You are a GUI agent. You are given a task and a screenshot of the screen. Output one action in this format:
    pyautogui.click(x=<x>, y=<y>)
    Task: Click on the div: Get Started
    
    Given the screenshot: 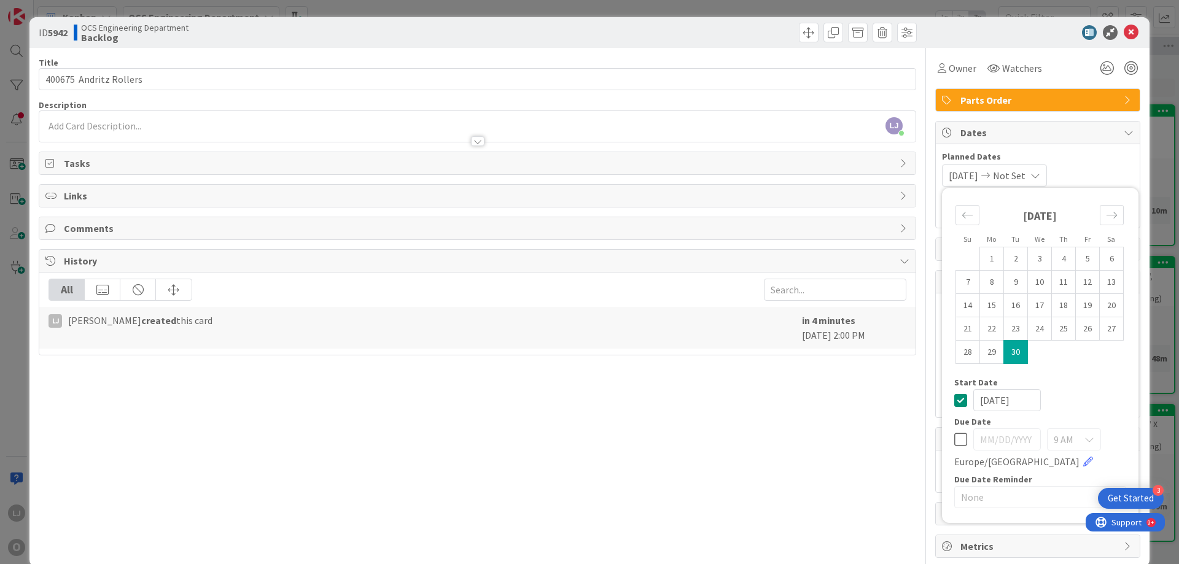 What is the action you would take?
    pyautogui.click(x=1131, y=499)
    